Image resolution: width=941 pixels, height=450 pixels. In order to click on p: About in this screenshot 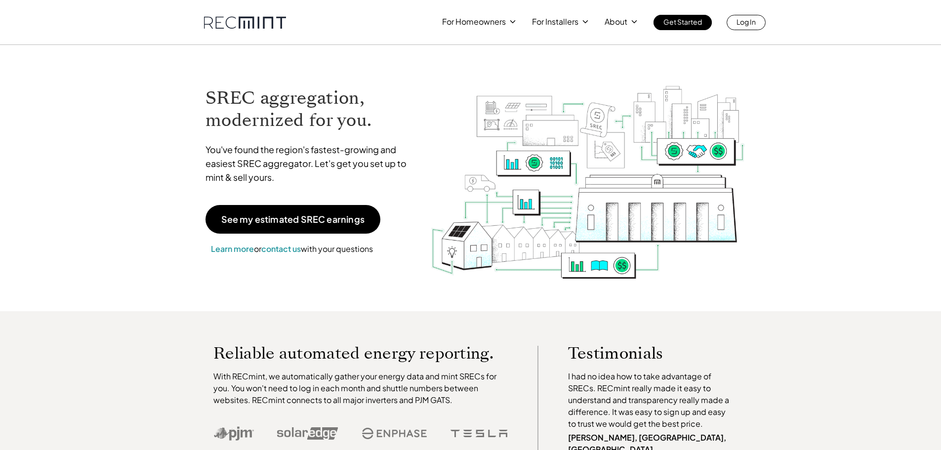, I will do `click(616, 22)`.